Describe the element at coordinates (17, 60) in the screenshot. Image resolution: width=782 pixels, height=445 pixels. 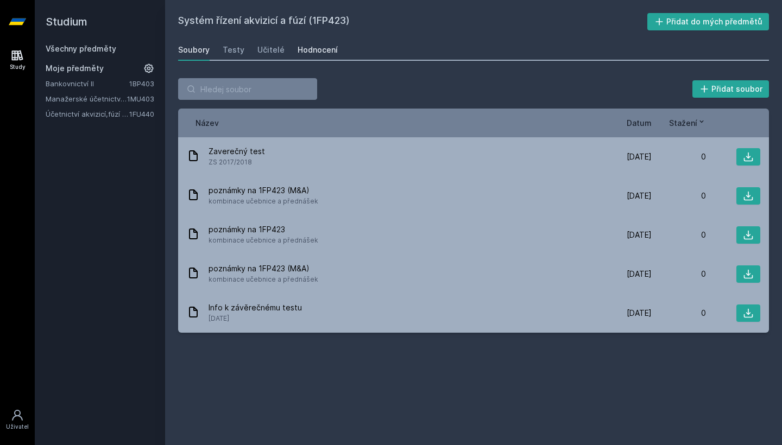
I see `a: Study` at that location.